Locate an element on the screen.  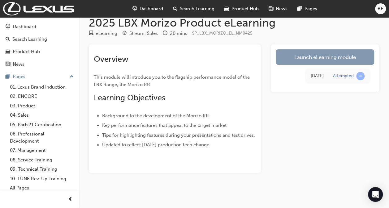
div: Open Intercom Messenger is located at coordinates (375, 195).